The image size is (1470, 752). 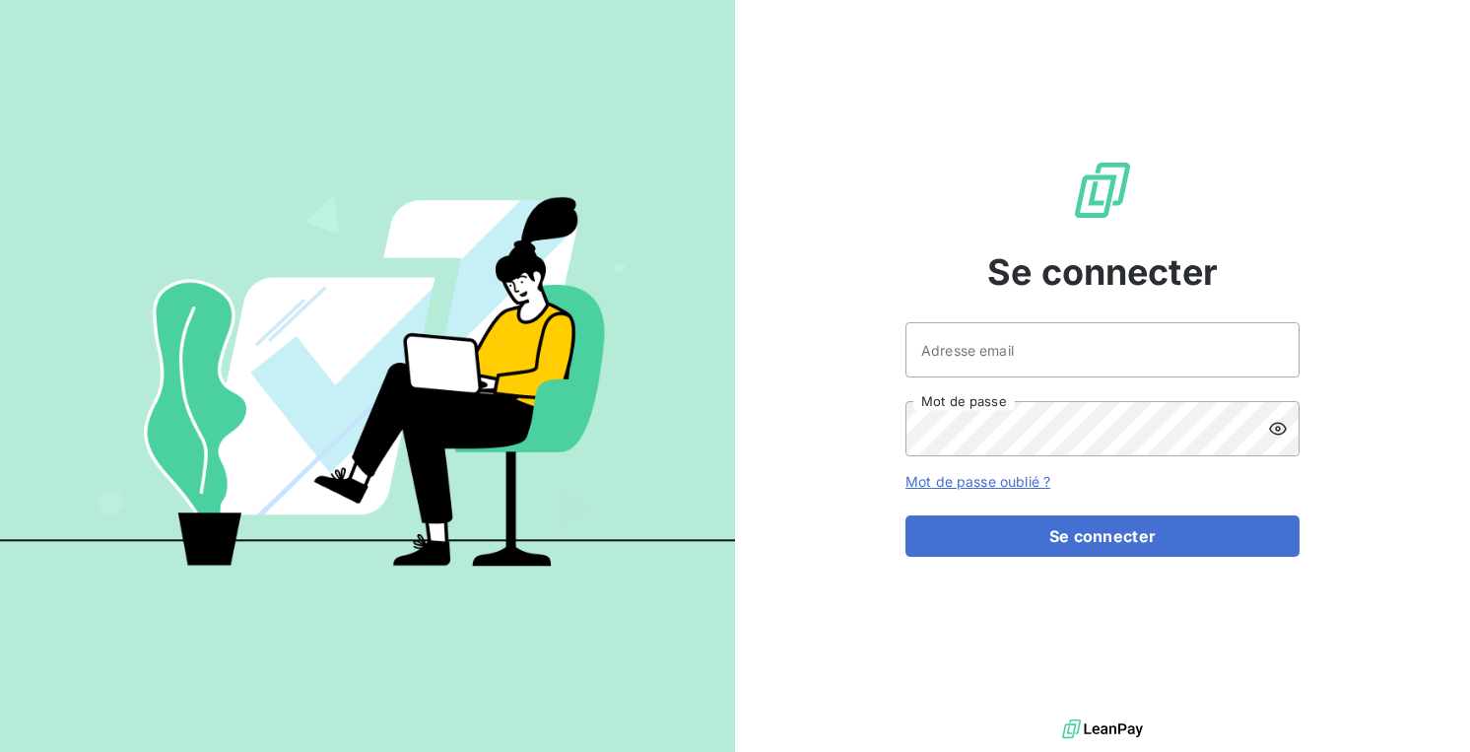 I want to click on a: Mot de passe oublié ?, so click(x=977, y=481).